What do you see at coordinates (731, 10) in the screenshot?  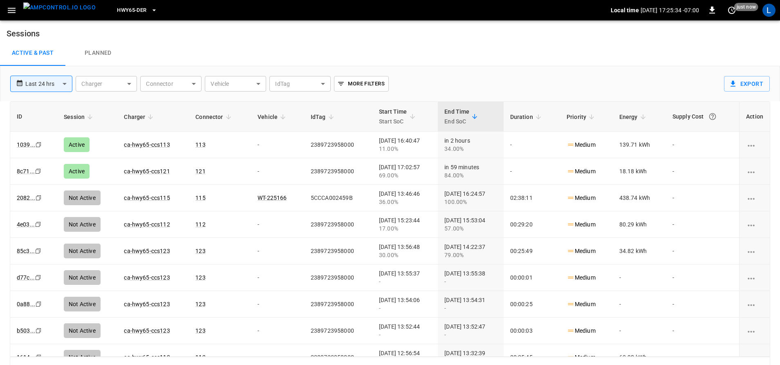 I see `button: set refresh interval` at bounding box center [731, 10].